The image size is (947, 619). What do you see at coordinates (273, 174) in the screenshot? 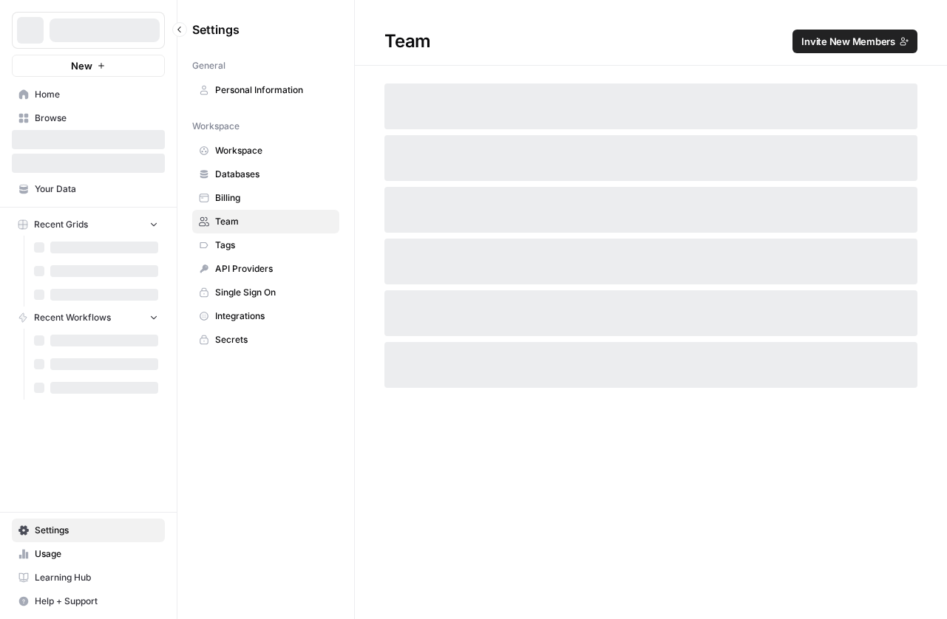
I see `span: Databases` at bounding box center [273, 174].